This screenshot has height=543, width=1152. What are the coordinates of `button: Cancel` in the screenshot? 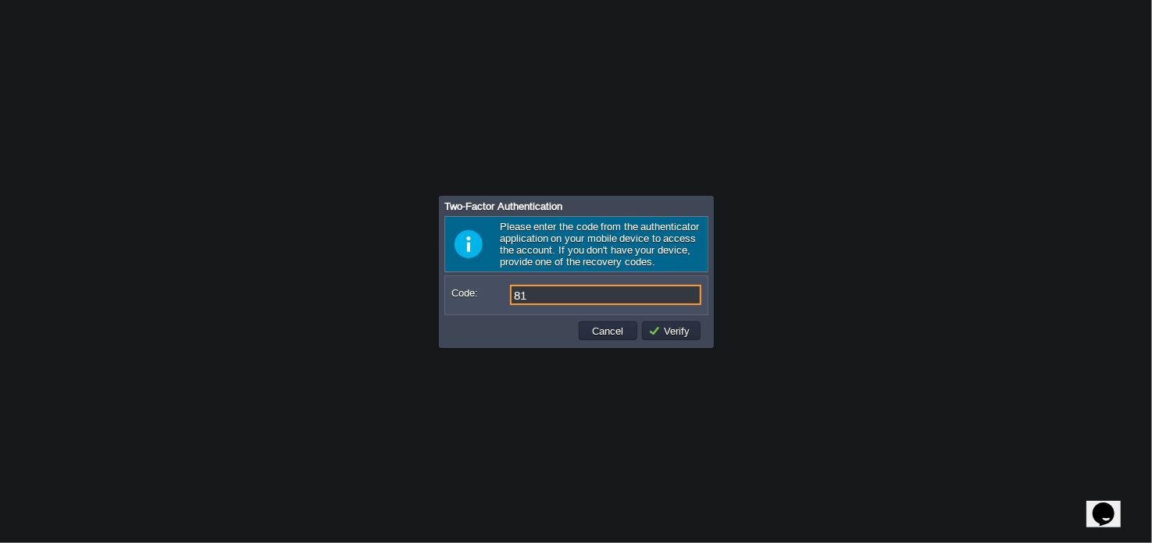 It's located at (608, 331).